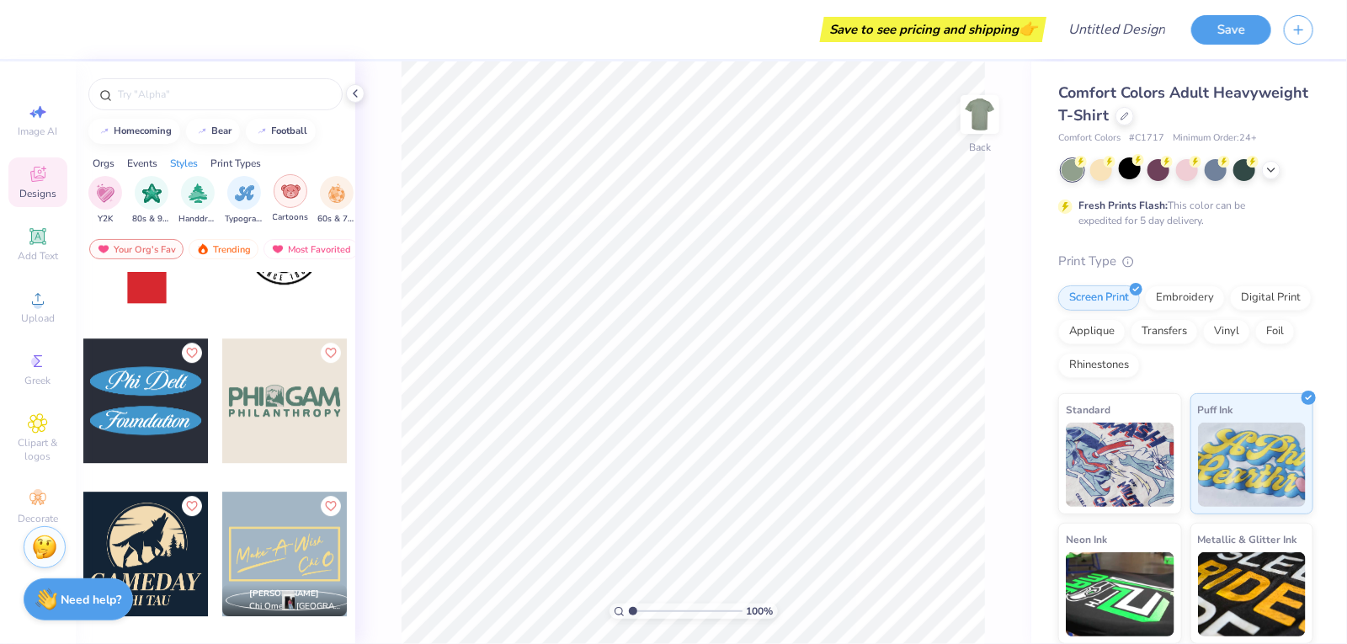 The image size is (1347, 644). Describe the element at coordinates (1119, 465) in the screenshot. I see `img: Standard` at that location.